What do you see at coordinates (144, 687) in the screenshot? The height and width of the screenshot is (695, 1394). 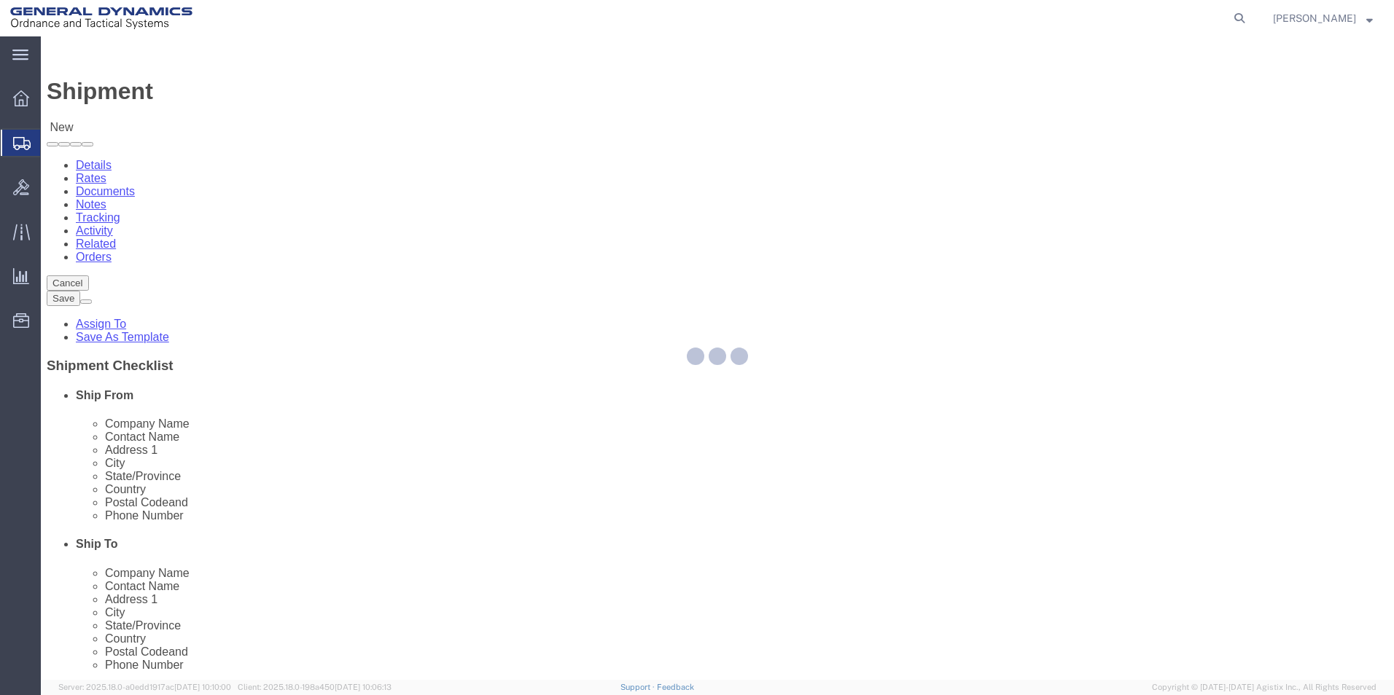 I see `span: Server: 2025.18.0-a0edd1917ac` at bounding box center [144, 687].